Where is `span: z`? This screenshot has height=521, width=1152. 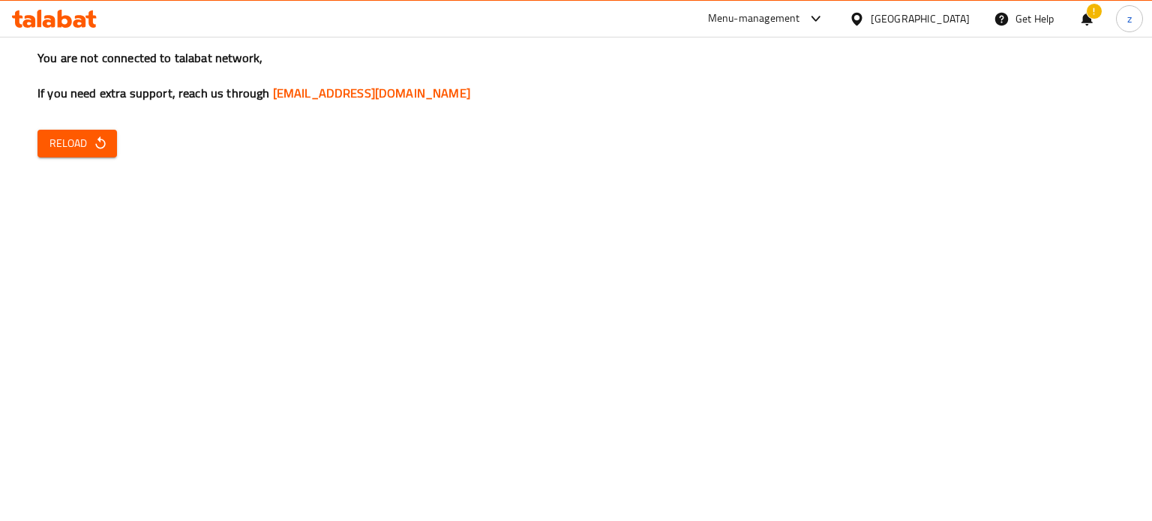 span: z is located at coordinates (1129, 19).